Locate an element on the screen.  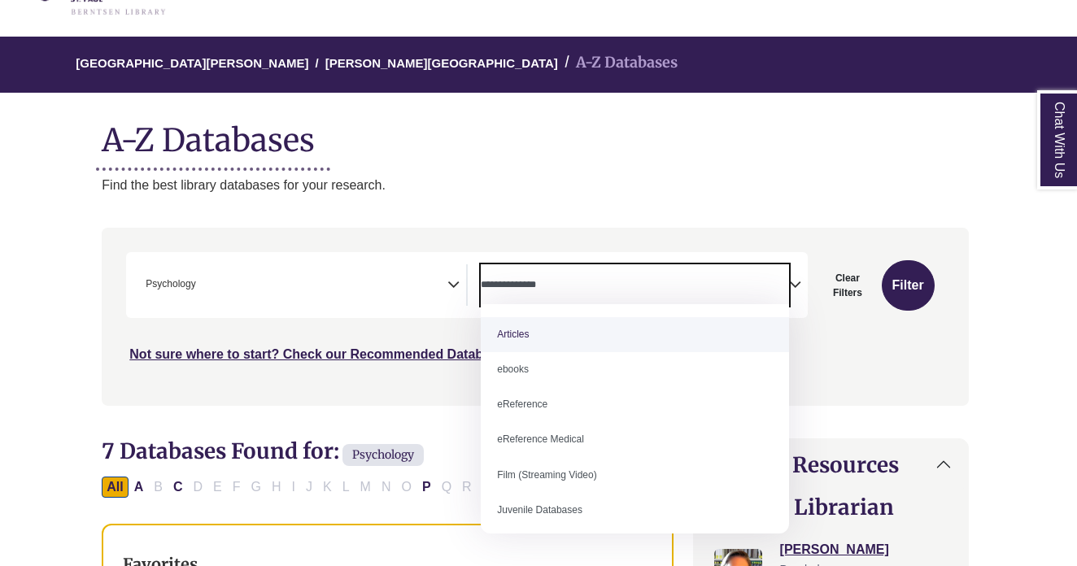
button: Filter Results P is located at coordinates (426, 487).